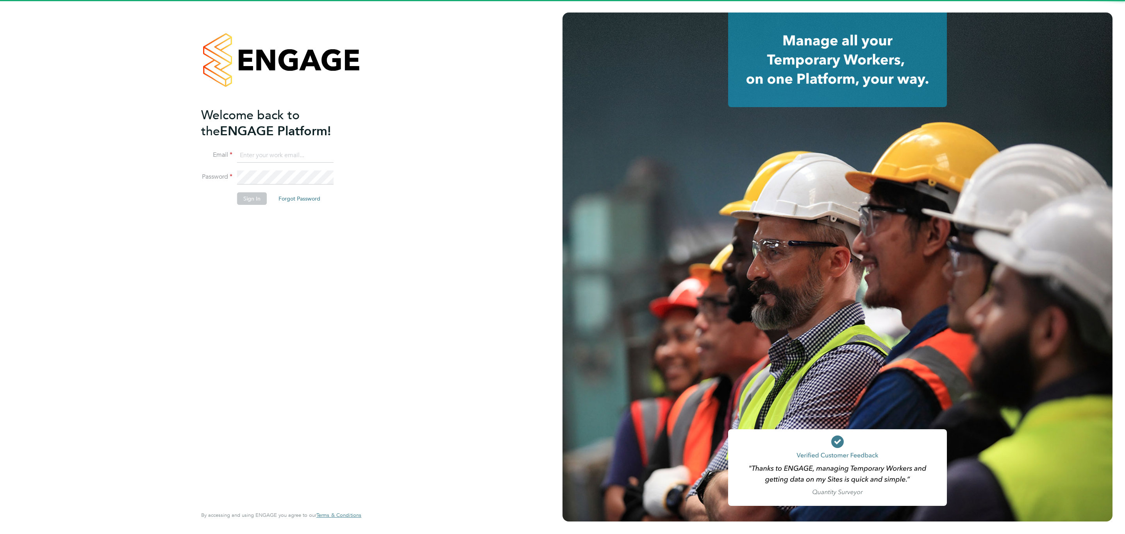  Describe the element at coordinates (281, 515) in the screenshot. I see `span: By accessing and using ENGAGE you agree to our` at that location.